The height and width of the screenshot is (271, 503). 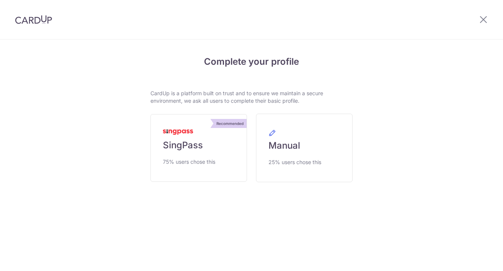 What do you see at coordinates (183, 145) in the screenshot?
I see `span: SingPass` at bounding box center [183, 145].